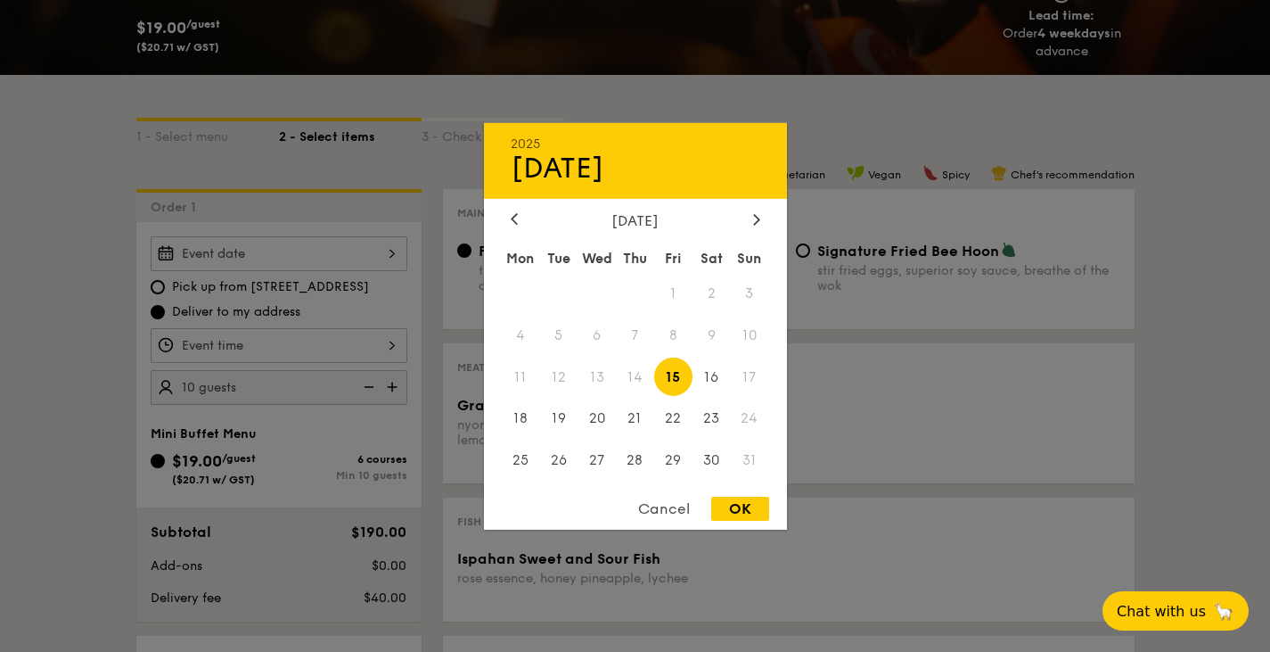 This screenshot has height=652, width=1270. What do you see at coordinates (673, 376) in the screenshot?
I see `span: 15` at bounding box center [673, 376].